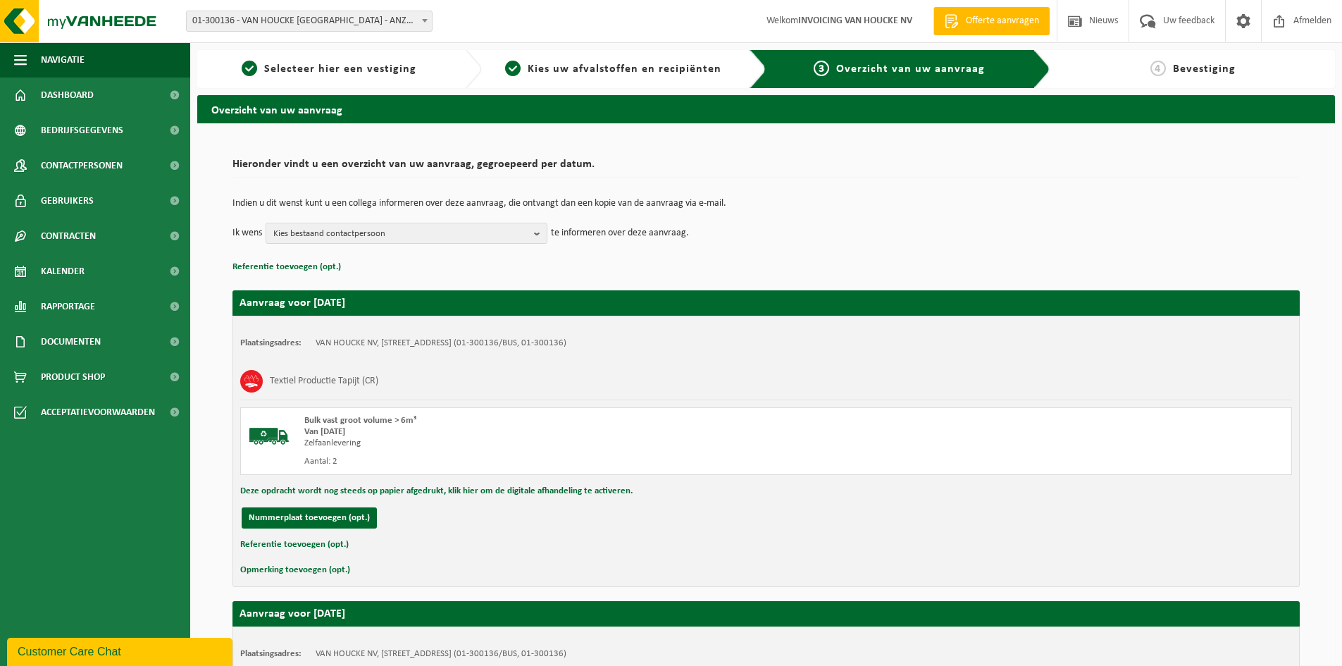 The width and height of the screenshot is (1342, 666). Describe the element at coordinates (620, 233) in the screenshot. I see `p: te informeren over deze aanvraag.` at that location.